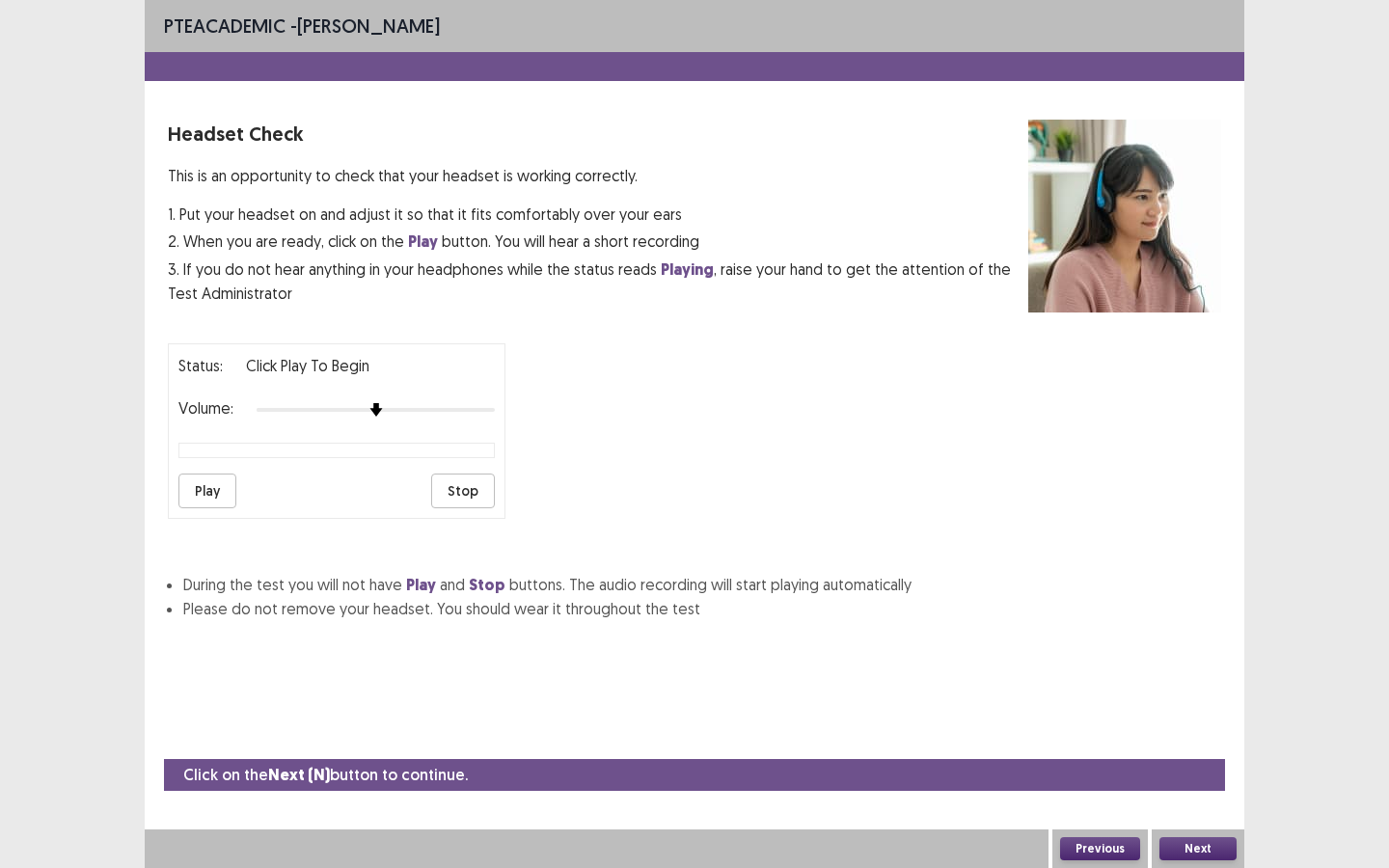  Describe the element at coordinates (487, 584) in the screenshot. I see `strong: Stop` at that location.